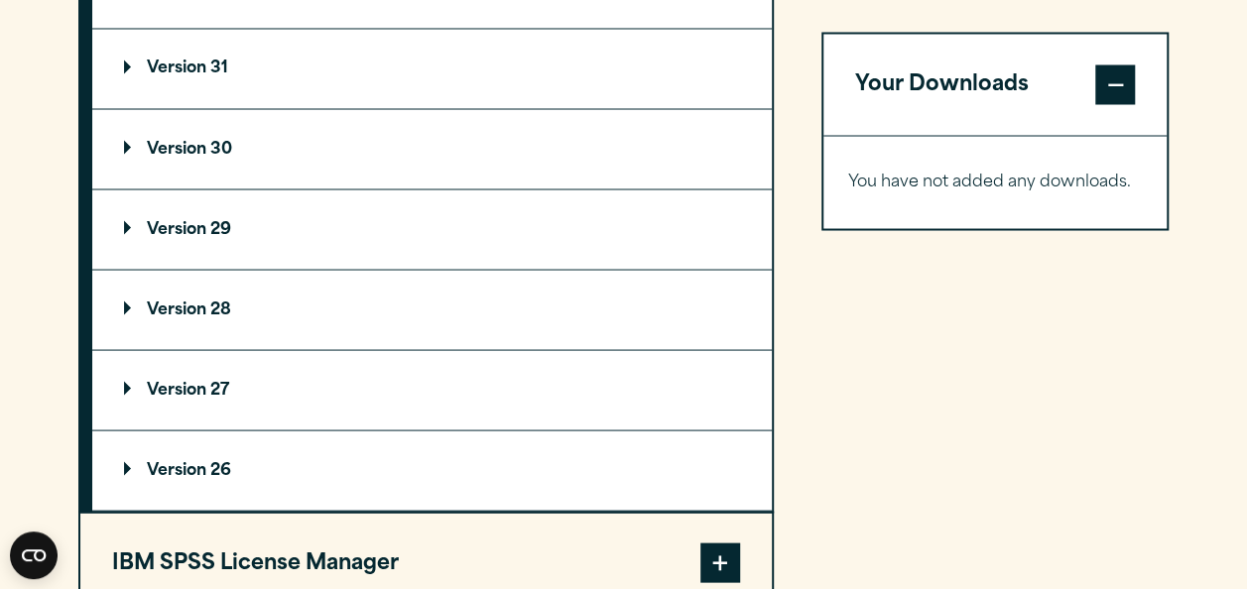  What do you see at coordinates (178, 229) in the screenshot?
I see `p: Version 29` at bounding box center [178, 229].